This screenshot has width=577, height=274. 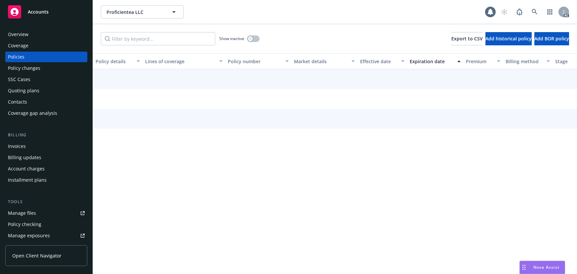 What do you see at coordinates (550, 12) in the screenshot?
I see `a: Switch app` at bounding box center [550, 12].